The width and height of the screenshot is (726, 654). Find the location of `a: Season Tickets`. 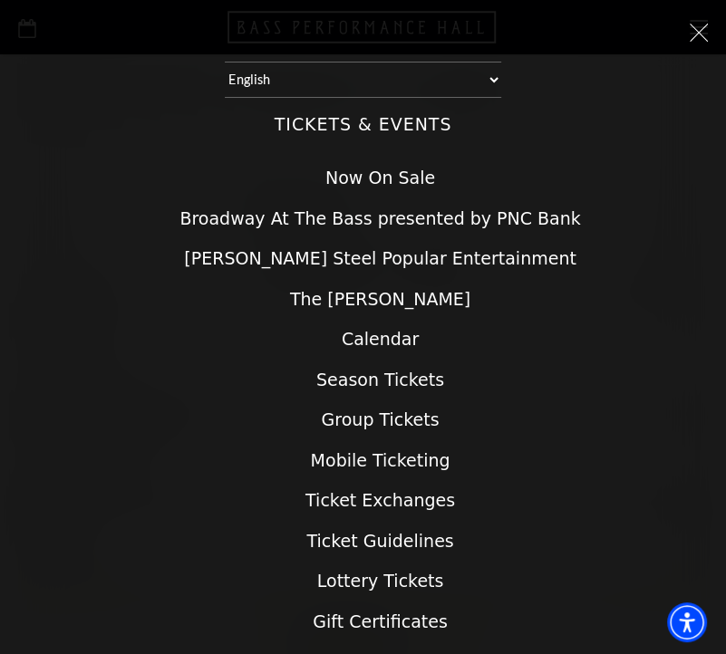

a: Season Tickets is located at coordinates (380, 380).